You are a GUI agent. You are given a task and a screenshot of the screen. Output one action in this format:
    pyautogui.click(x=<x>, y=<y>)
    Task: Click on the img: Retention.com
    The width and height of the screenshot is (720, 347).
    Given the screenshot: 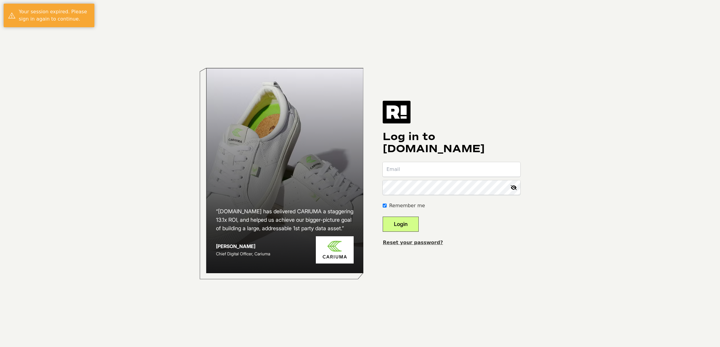 What is the action you would take?
    pyautogui.click(x=397, y=112)
    